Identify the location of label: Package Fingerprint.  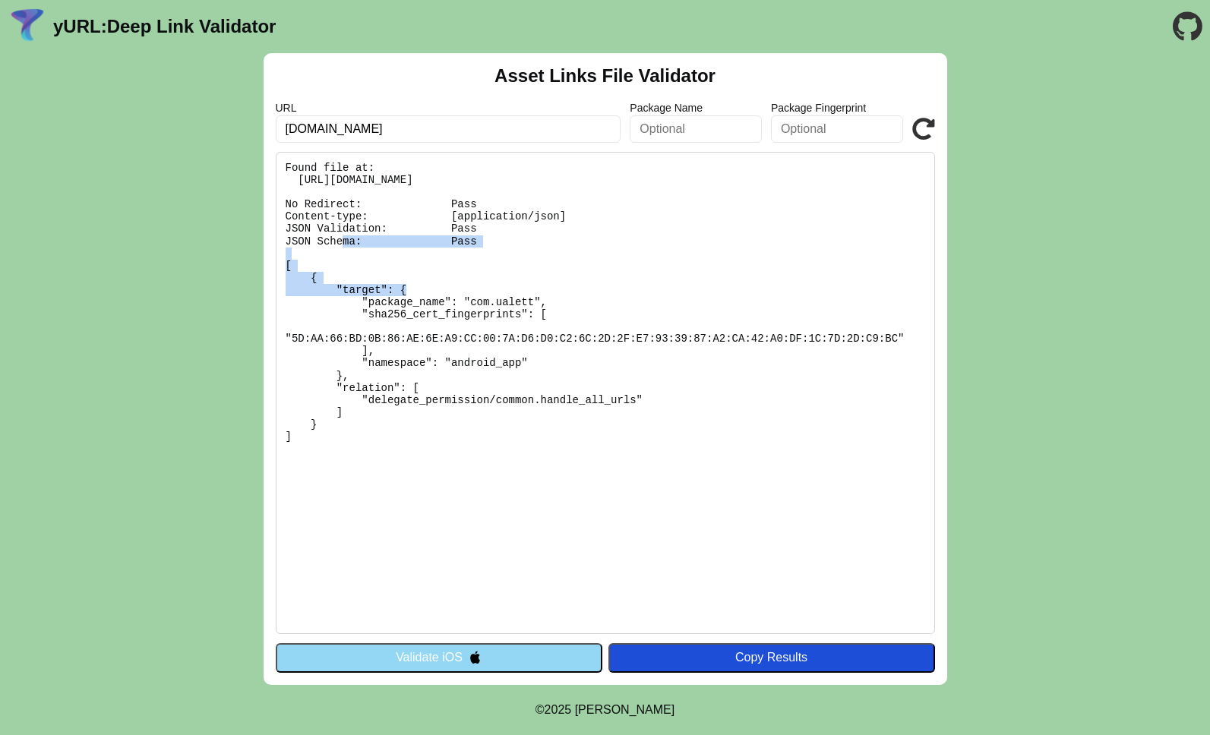
(837, 108).